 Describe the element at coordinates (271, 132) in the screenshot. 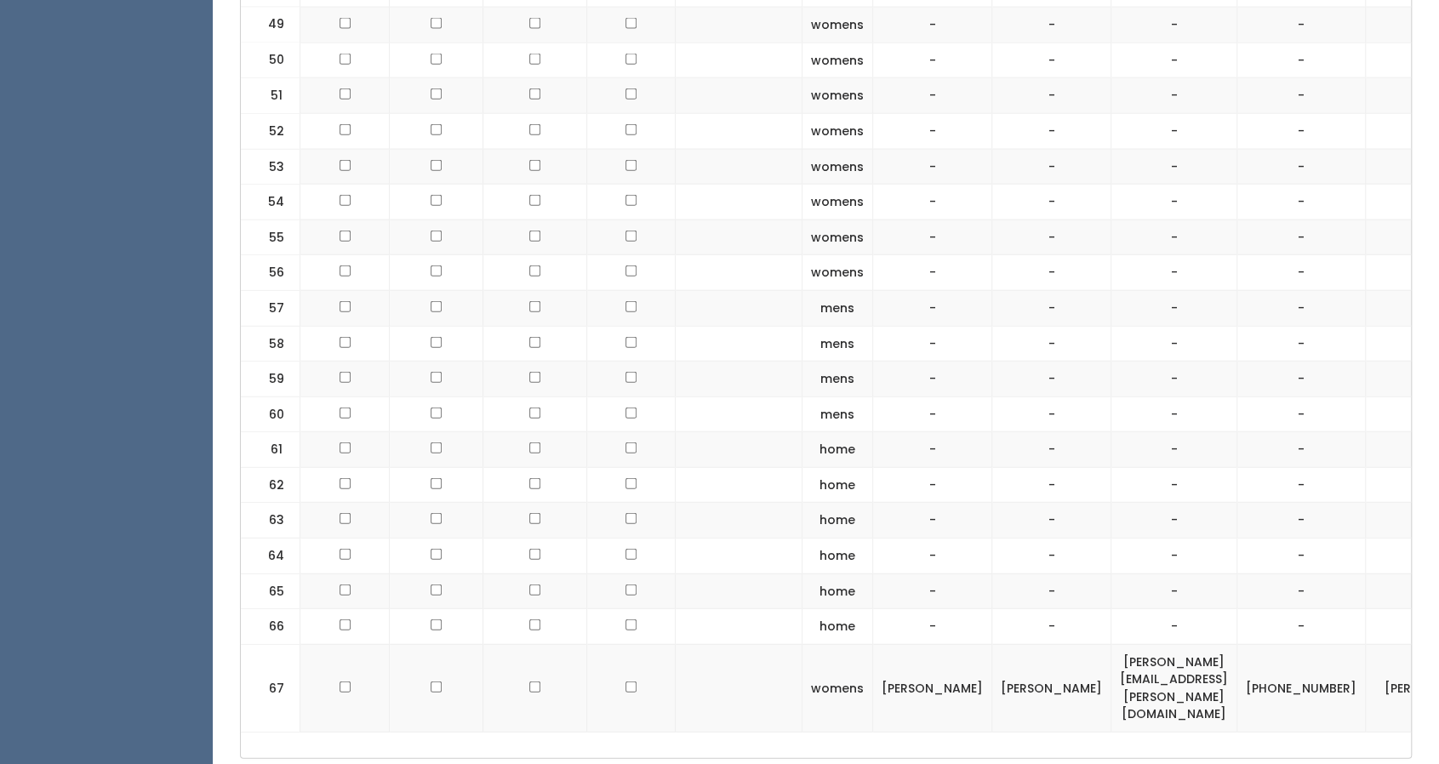

I see `td: 52` at that location.